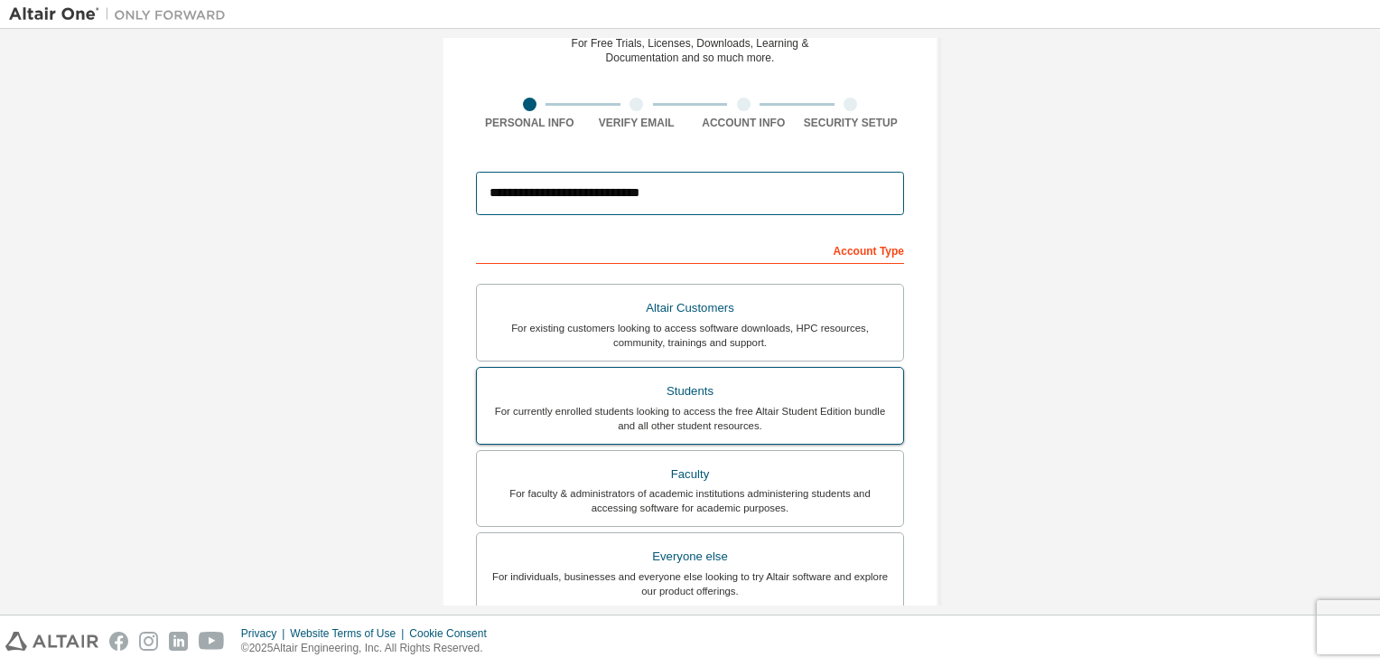  Describe the element at coordinates (178, 640) in the screenshot. I see `img: linkedin.svg` at that location.